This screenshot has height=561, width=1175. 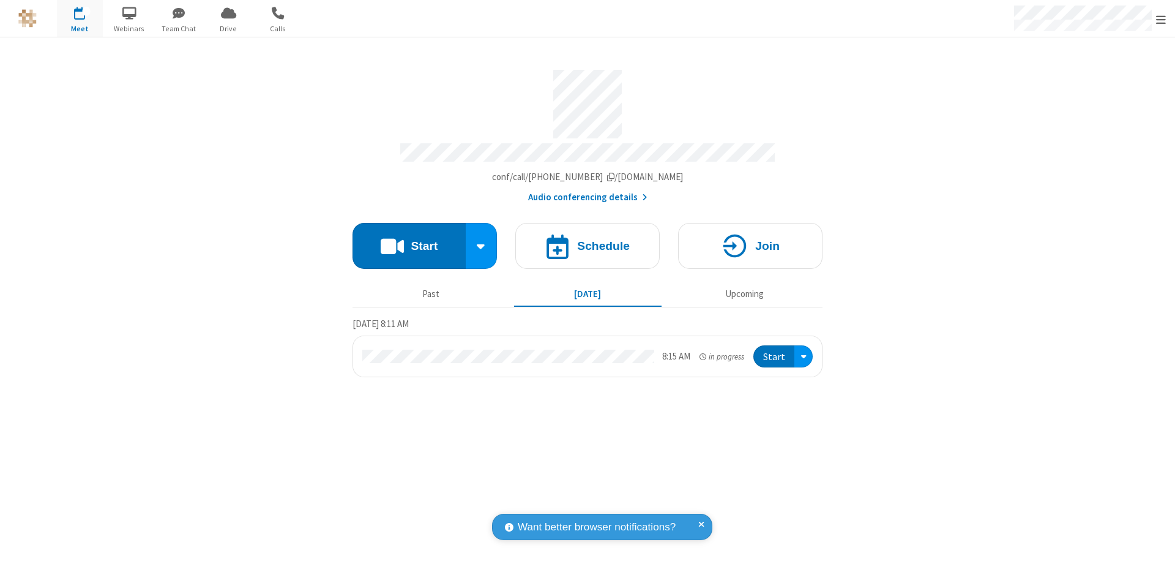 I want to click on h4: Schedule, so click(x=604, y=245).